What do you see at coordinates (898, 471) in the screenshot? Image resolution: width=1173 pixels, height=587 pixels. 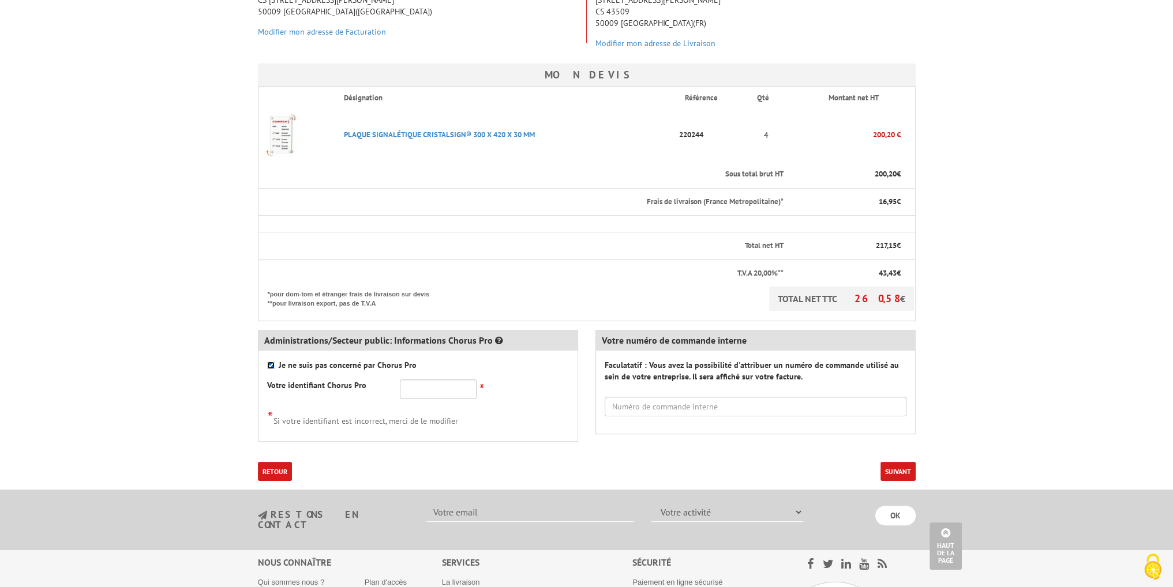 I see `button: Suivant` at bounding box center [898, 471].